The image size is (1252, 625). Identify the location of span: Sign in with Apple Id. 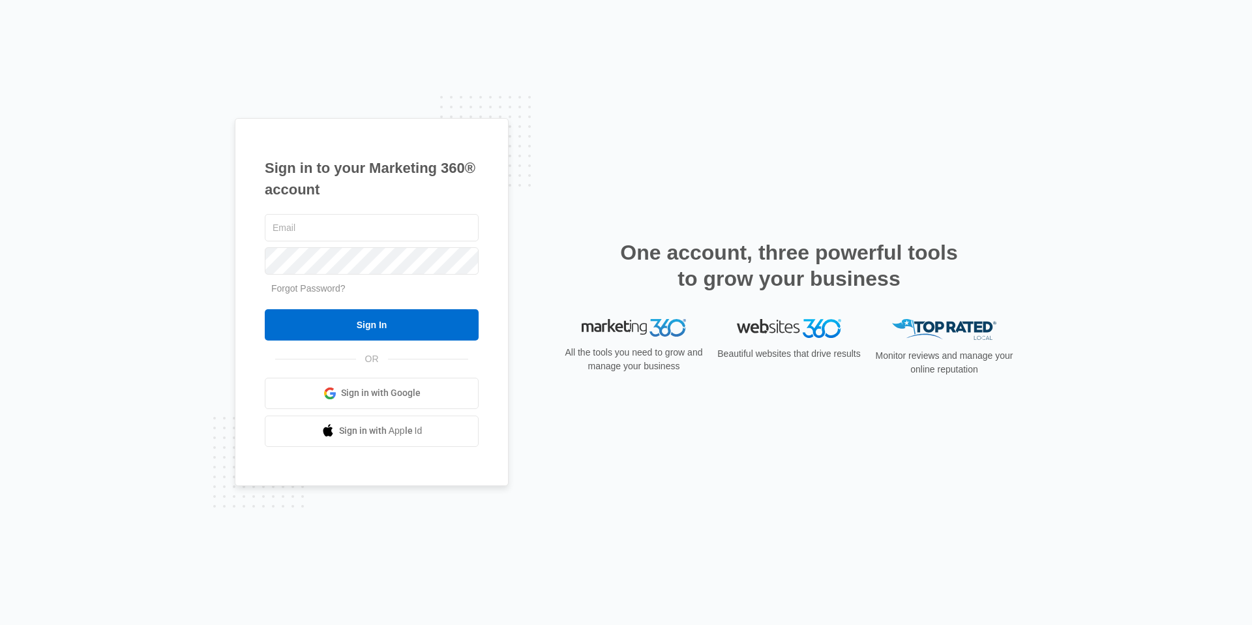
(381, 430).